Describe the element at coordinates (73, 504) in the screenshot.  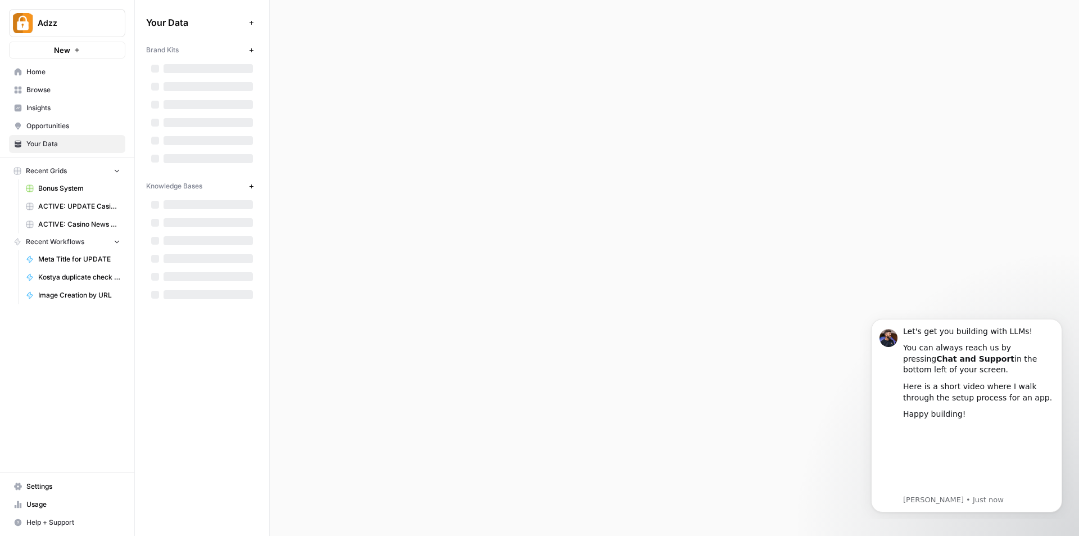
I see `span: Usage` at that location.